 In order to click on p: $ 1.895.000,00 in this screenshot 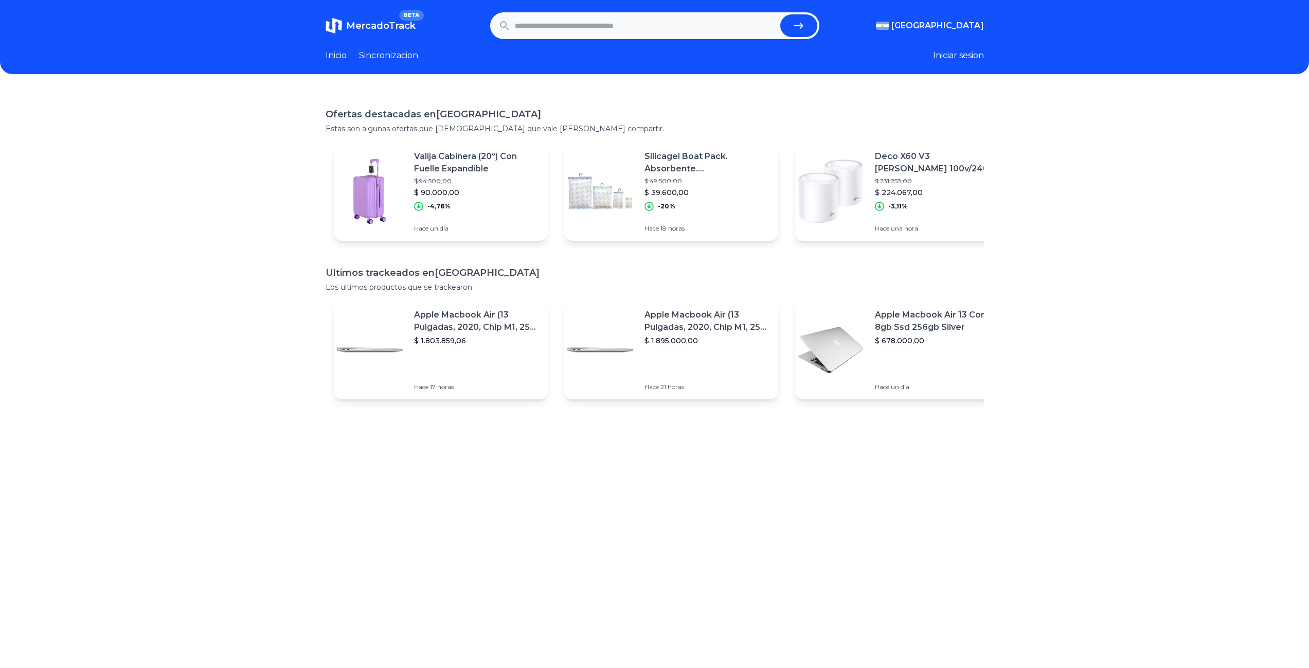, I will do `click(707, 340)`.